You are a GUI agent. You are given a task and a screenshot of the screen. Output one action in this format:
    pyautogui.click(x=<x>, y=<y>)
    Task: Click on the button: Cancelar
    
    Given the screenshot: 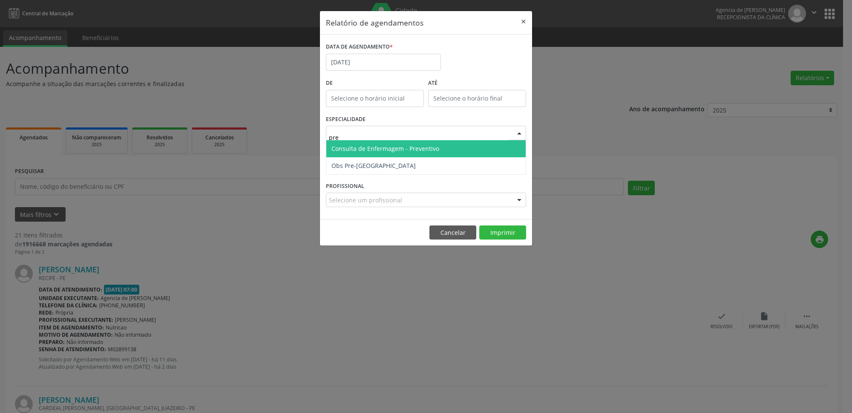 What is the action you would take?
    pyautogui.click(x=453, y=233)
    